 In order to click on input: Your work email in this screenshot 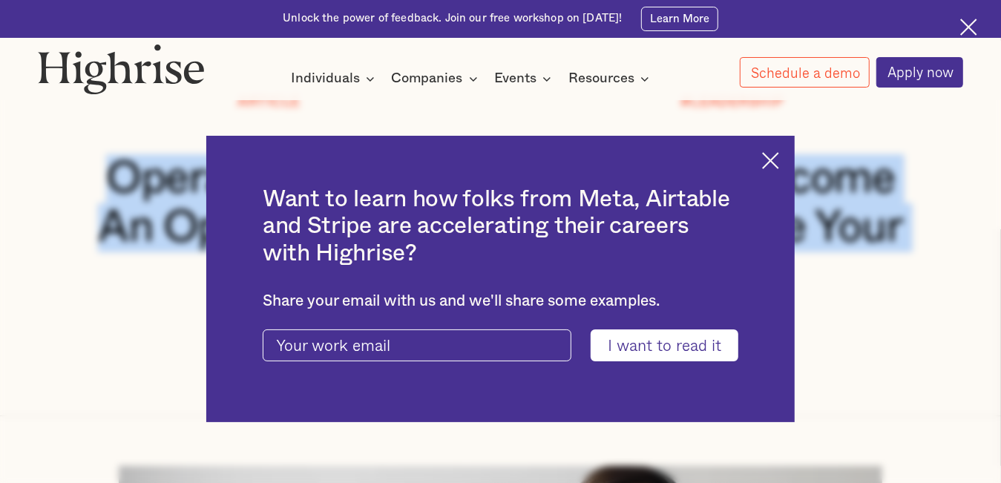, I will do `click(417, 345)`.